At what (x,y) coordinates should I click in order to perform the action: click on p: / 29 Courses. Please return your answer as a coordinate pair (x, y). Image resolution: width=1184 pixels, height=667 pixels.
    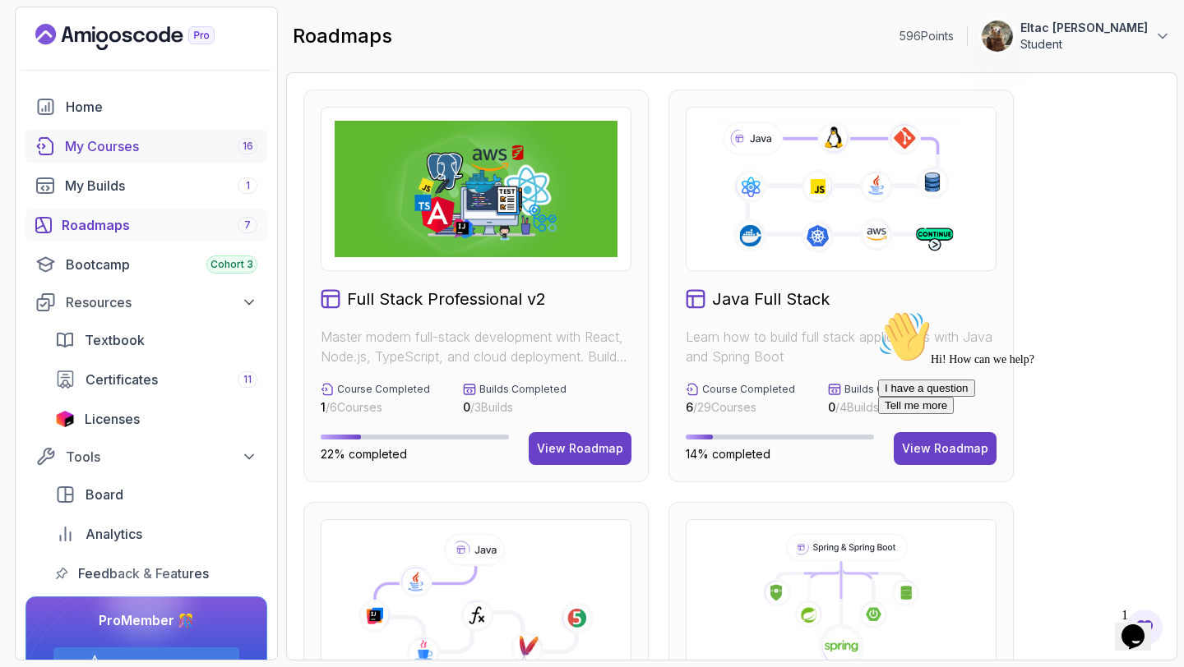
    Looking at the image, I should click on (740, 408).